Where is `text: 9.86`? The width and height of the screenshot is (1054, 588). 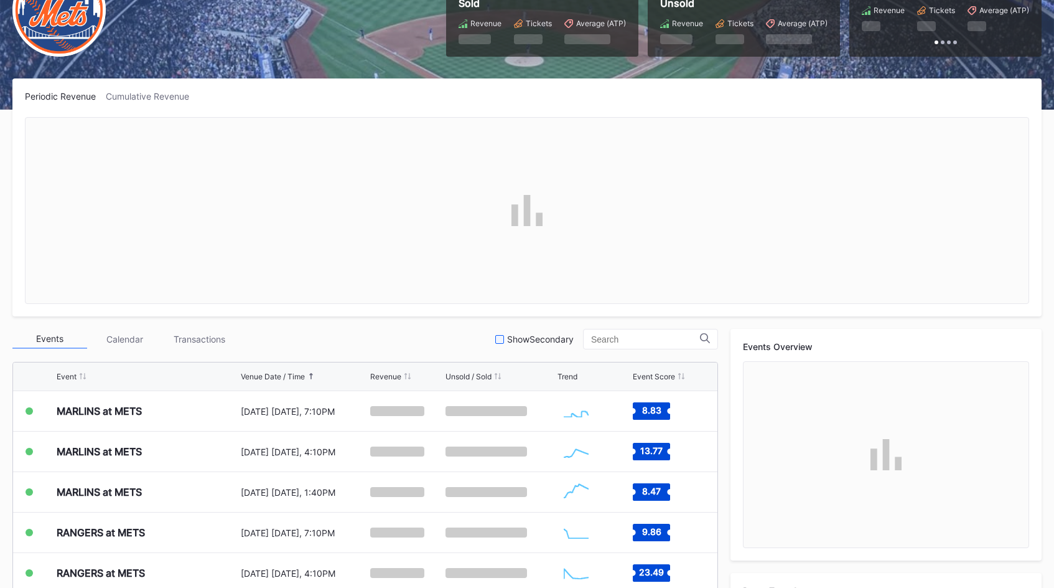 text: 9.86 is located at coordinates (651, 531).